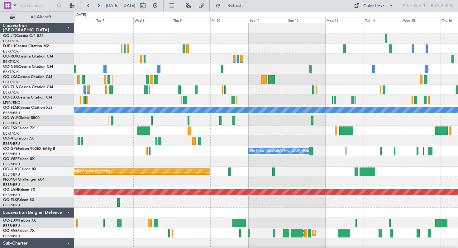 The image size is (458, 248). What do you see at coordinates (19, 159) in the screenshot?
I see `a: OO-VSFFalcon 8X` at bounding box center [19, 159].